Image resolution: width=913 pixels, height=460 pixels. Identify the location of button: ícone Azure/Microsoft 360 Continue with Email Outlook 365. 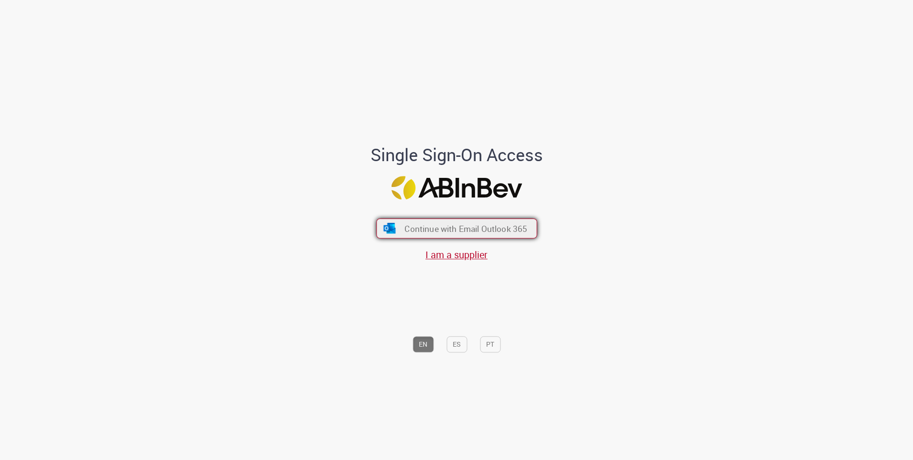
(457, 228).